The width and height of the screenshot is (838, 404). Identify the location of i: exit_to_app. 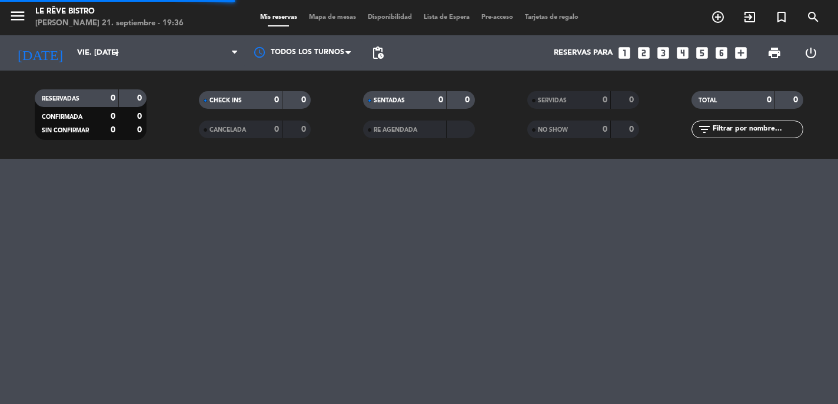
(750, 17).